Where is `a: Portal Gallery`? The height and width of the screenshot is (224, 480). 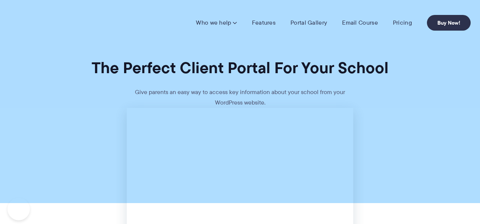
a: Portal Gallery is located at coordinates (309, 23).